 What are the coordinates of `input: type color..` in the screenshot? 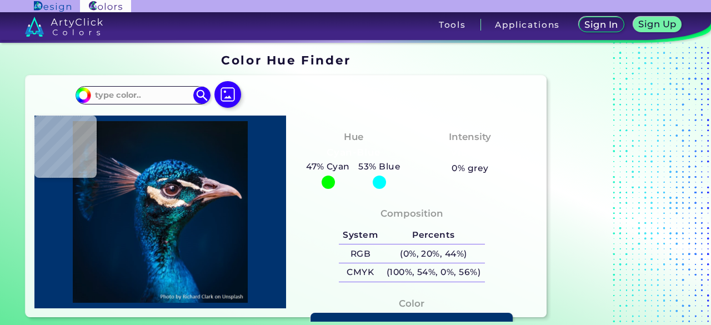 It's located at (143, 95).